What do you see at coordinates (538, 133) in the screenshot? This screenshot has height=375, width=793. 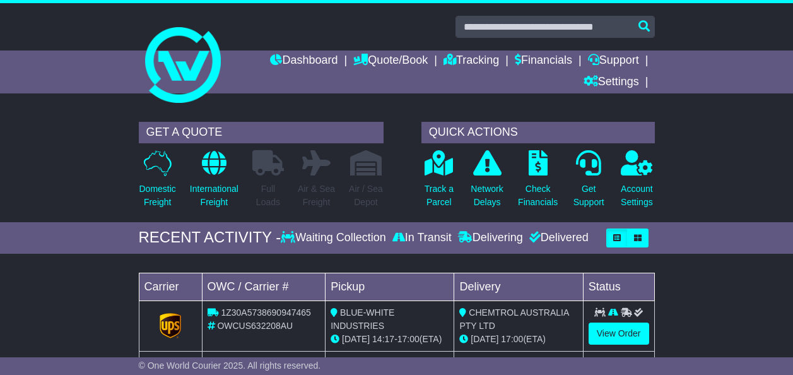 I see `div: QUICK ACTIONS` at bounding box center [538, 133].